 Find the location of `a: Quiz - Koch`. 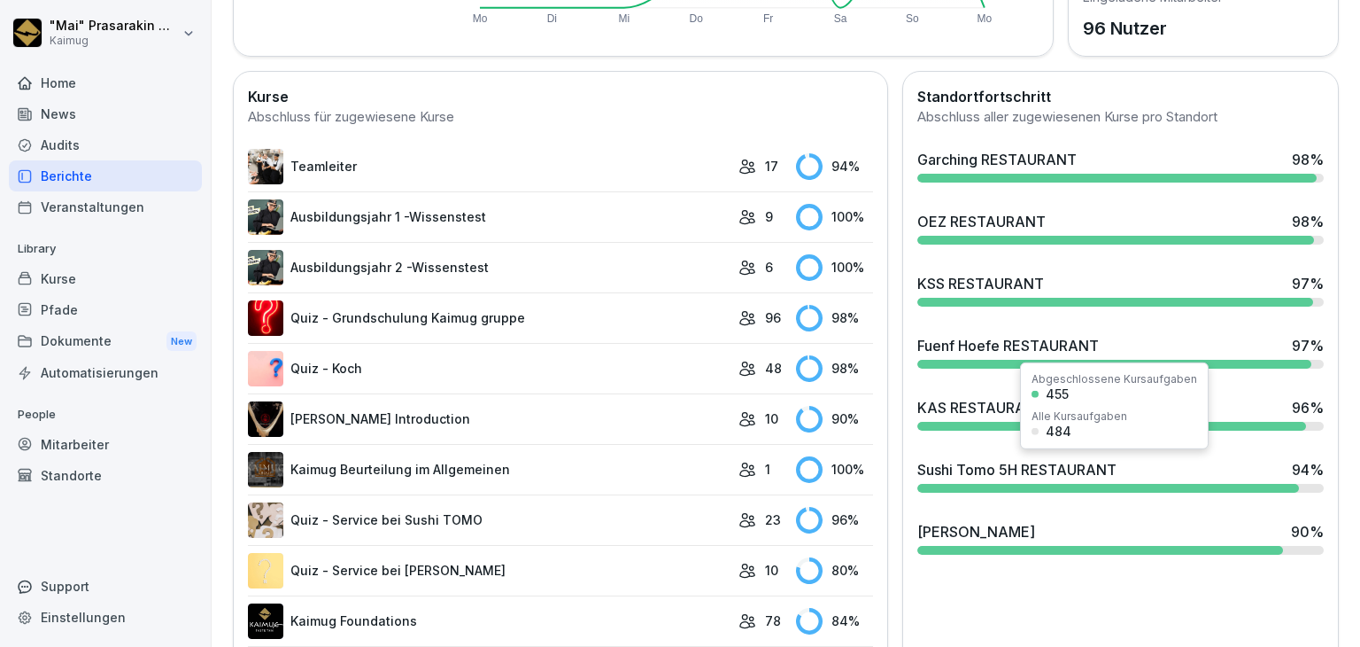

a: Quiz - Koch is located at coordinates (489, 368).